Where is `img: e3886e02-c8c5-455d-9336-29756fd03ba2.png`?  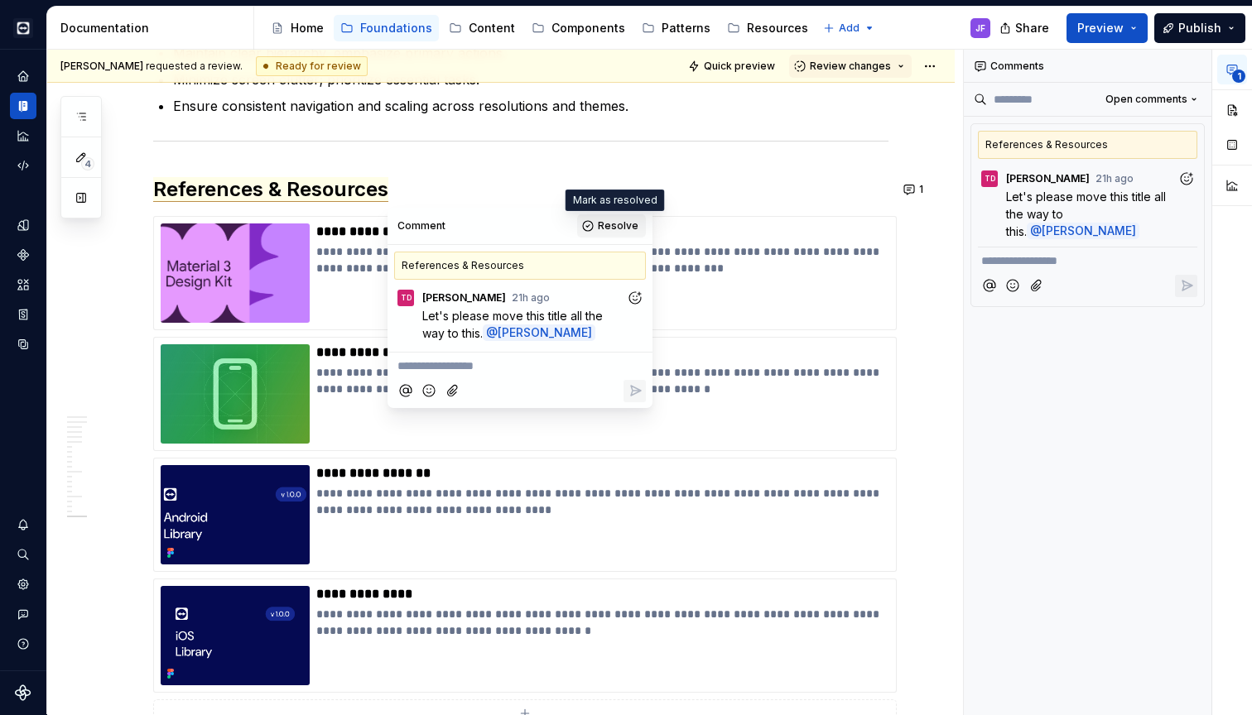 img: e3886e02-c8c5-455d-9336-29756fd03ba2.png is located at coordinates (23, 28).